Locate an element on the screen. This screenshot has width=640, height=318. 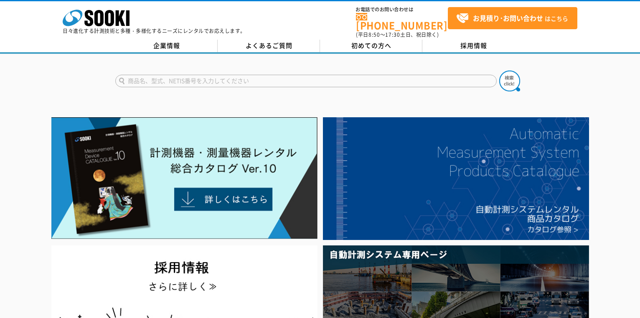
a: よくあるご質問 is located at coordinates (269, 46).